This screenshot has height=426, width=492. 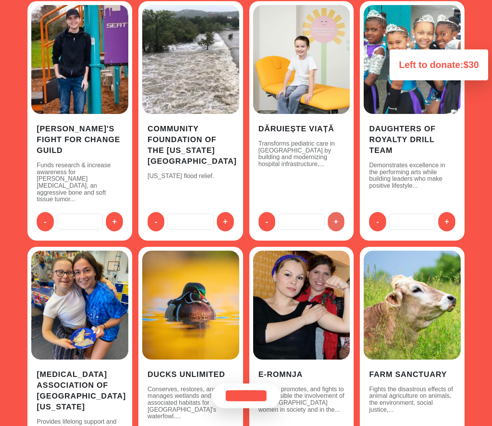 I want to click on img: 8856c9d5-7edd-438b-adb0-7c363ab7ee68.jpg, so click(x=191, y=60).